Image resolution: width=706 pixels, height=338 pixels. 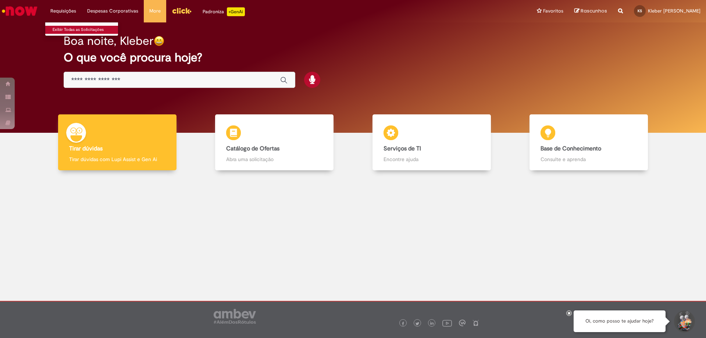 What do you see at coordinates (275, 142) in the screenshot?
I see `a: Catálogo de Ofertas Abra uma solicitação` at bounding box center [275, 142].